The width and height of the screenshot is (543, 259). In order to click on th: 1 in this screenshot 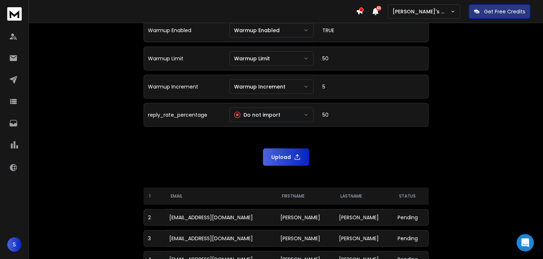, I will do `click(154, 196)`.